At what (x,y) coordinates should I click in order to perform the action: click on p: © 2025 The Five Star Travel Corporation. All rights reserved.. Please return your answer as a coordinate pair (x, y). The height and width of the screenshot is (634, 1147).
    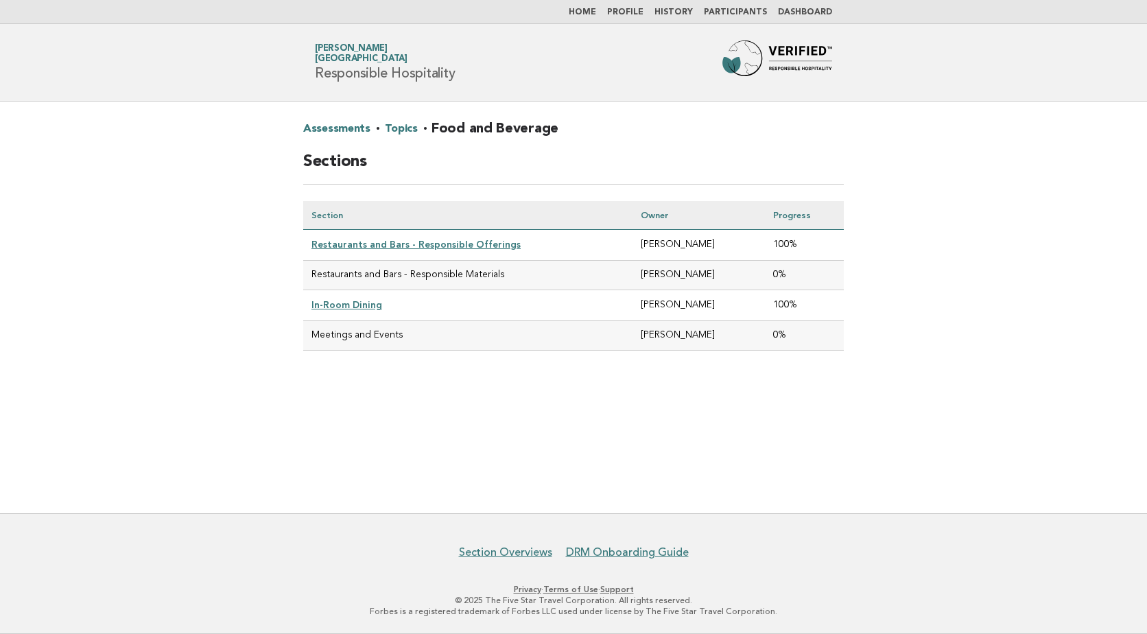
    Looking at the image, I should click on (574, 600).